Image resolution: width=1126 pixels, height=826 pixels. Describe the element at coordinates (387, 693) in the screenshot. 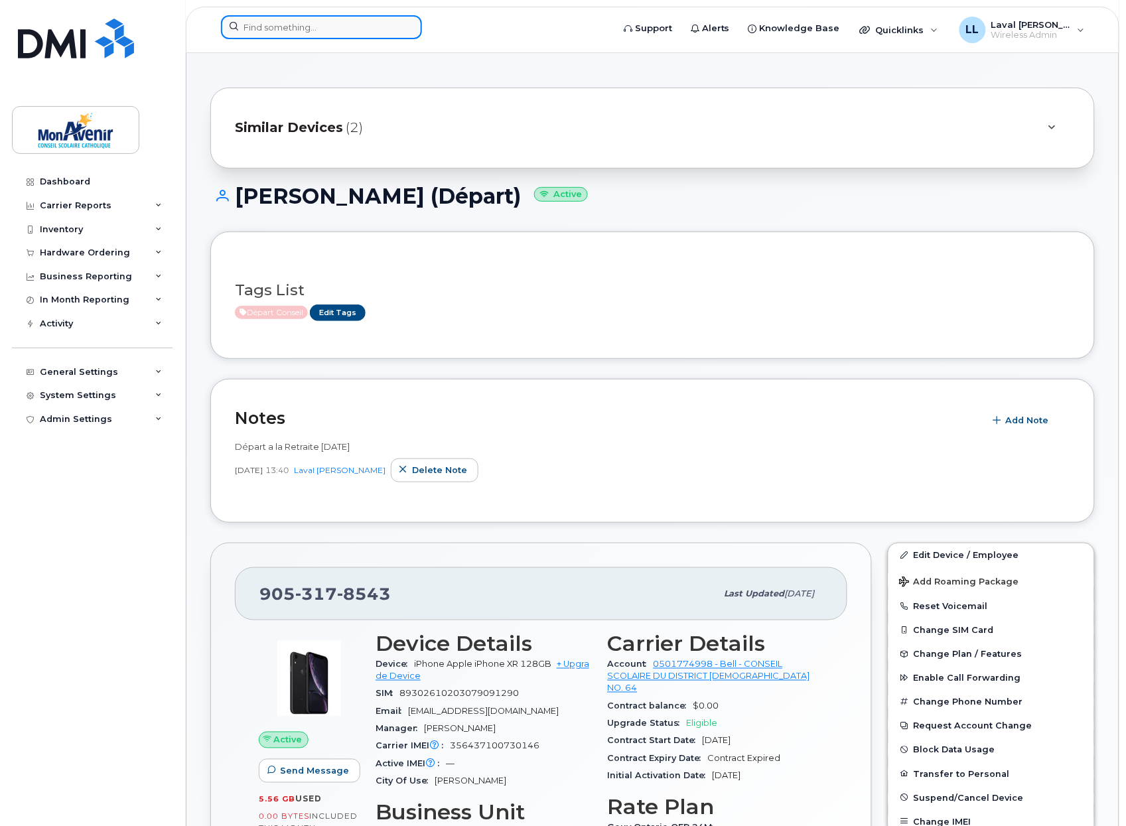

I see `span: SIM` at that location.